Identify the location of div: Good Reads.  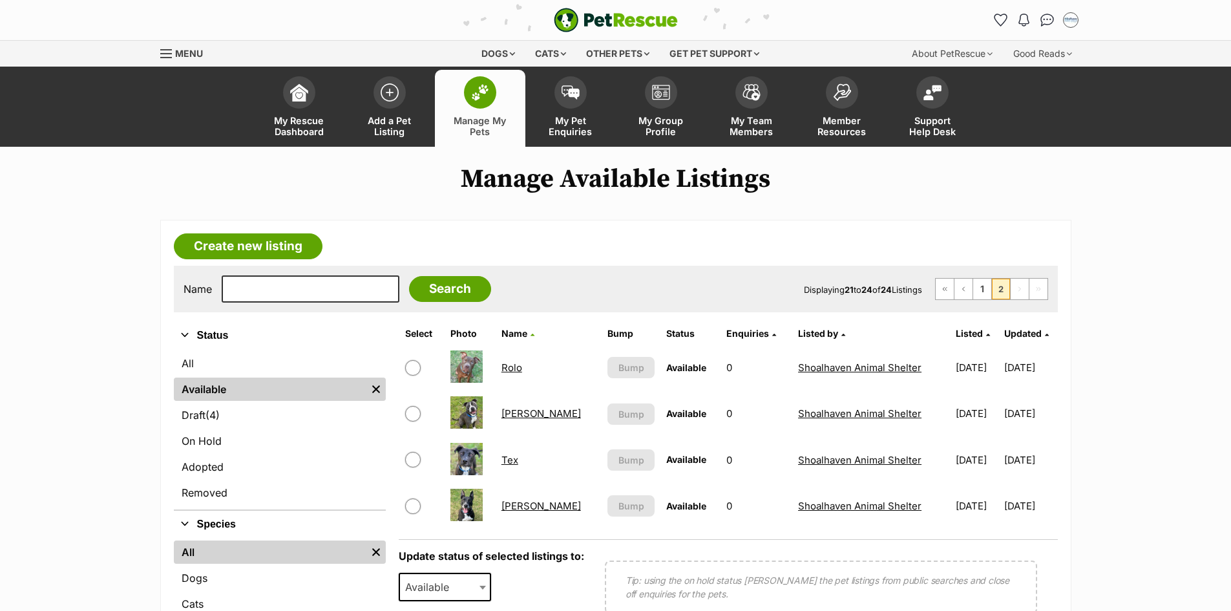
(1042, 54).